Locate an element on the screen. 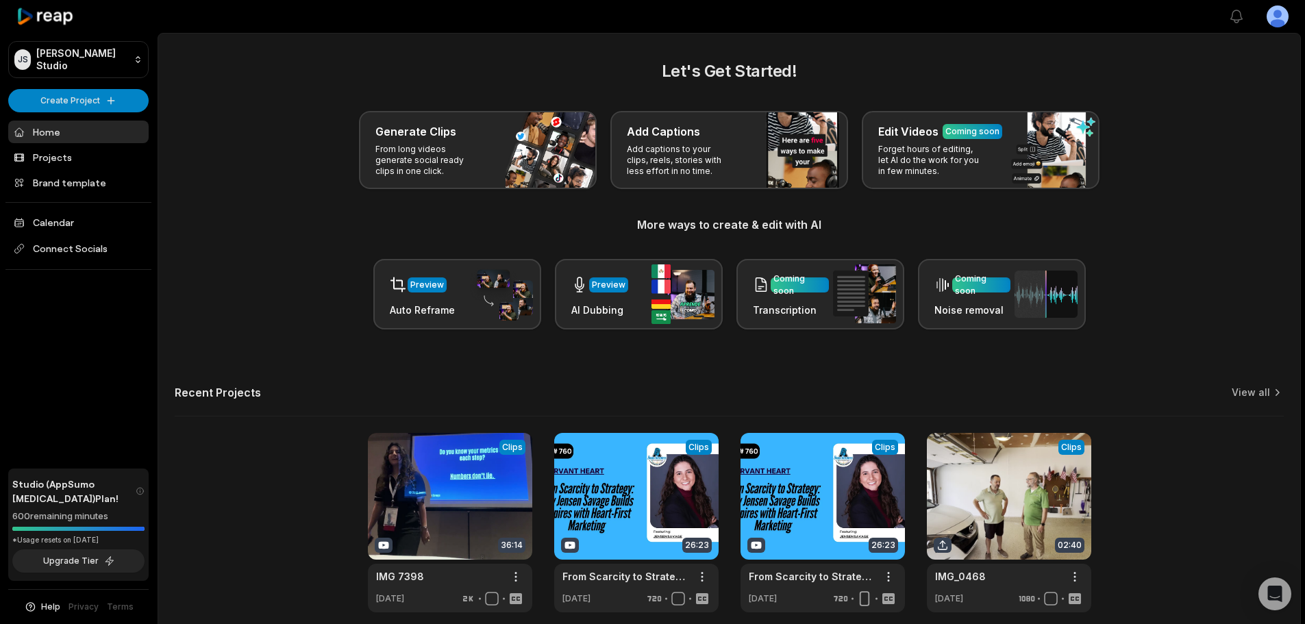  p: From long videos generate social ready clips in one click. is located at coordinates (428, 160).